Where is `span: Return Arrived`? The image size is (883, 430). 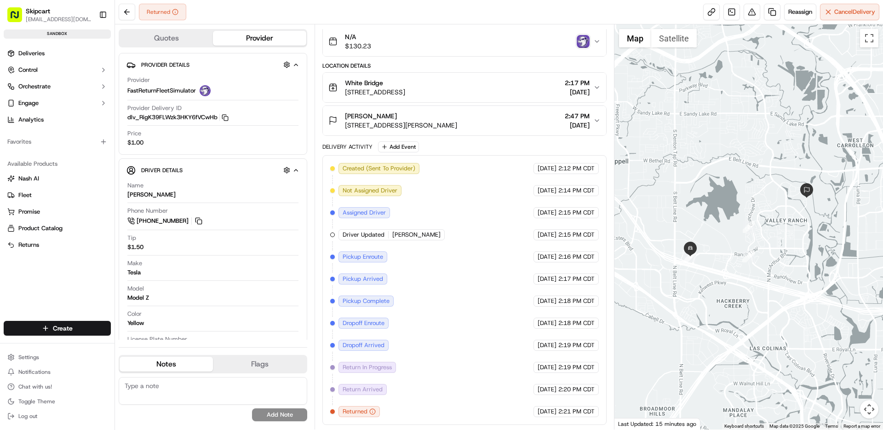 span: Return Arrived is located at coordinates (362, 389).